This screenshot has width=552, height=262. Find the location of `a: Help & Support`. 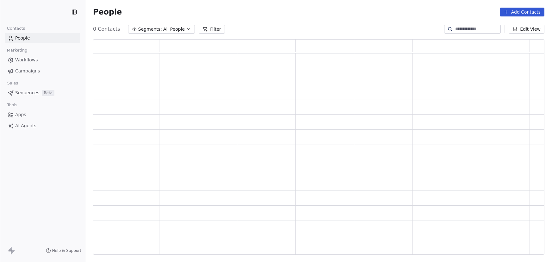

a: Help & Support is located at coordinates (64, 250).